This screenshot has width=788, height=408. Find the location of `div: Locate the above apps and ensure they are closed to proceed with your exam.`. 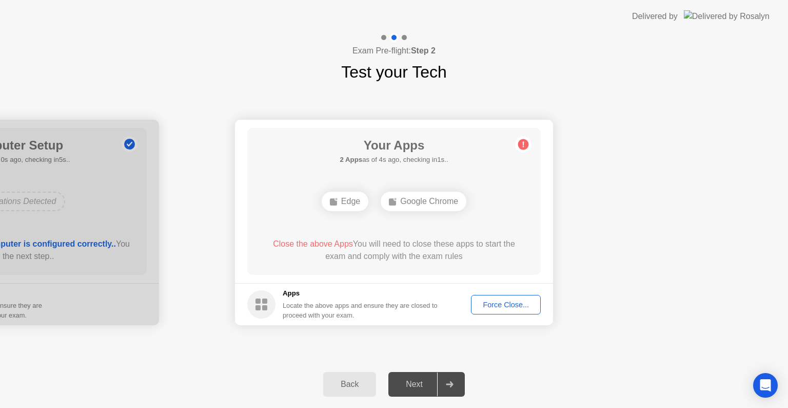

div: Locate the above apps and ensure they are closed to proceed with your exam. is located at coordinates (360, 310).